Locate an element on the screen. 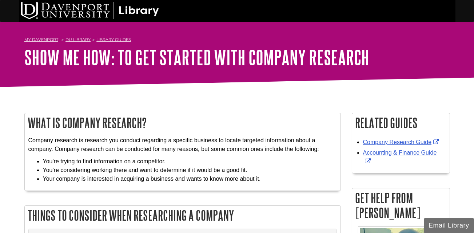 This screenshot has height=233, width=474. li: You're considering working there and want to determine if it would be a good fit. is located at coordinates (190, 171).